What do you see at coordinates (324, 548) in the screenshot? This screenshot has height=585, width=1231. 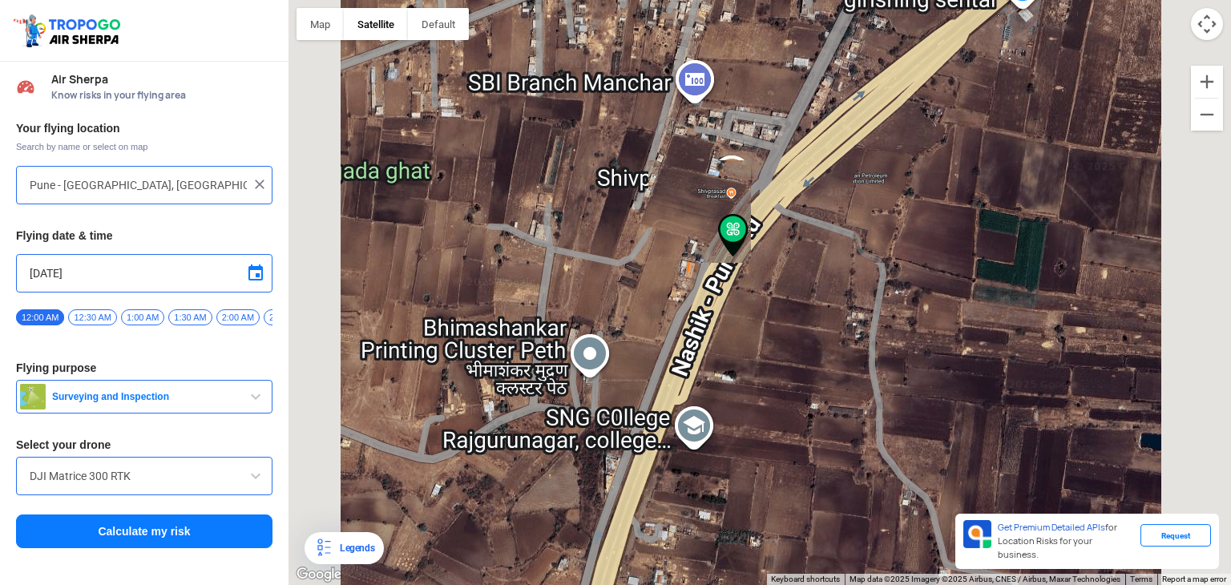 I see `img: Legends` at bounding box center [324, 548].